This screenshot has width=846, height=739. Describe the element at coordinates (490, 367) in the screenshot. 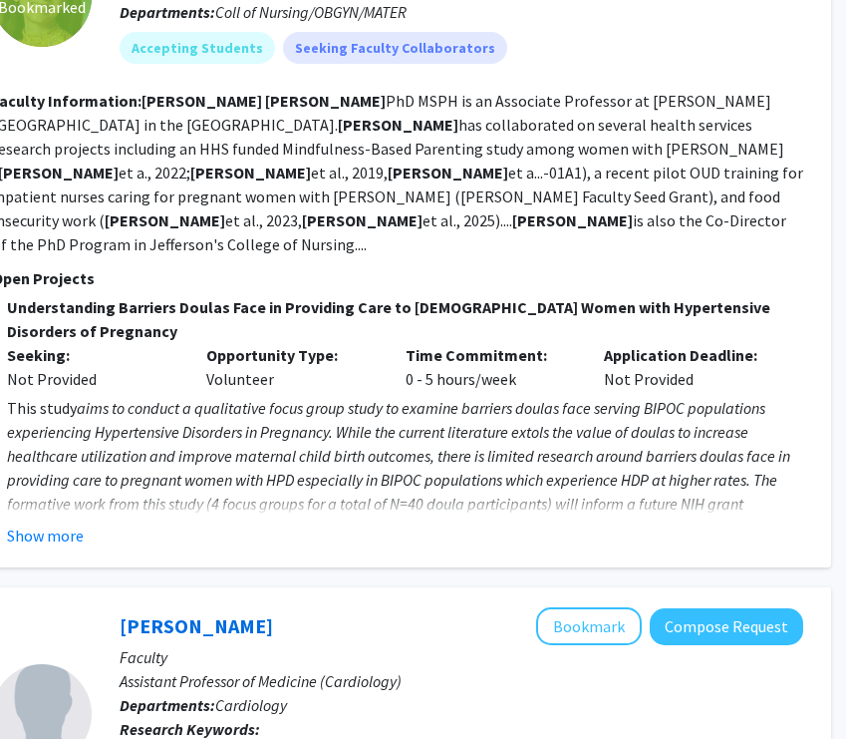

I see `div: 0 - 5 hours/week` at that location.